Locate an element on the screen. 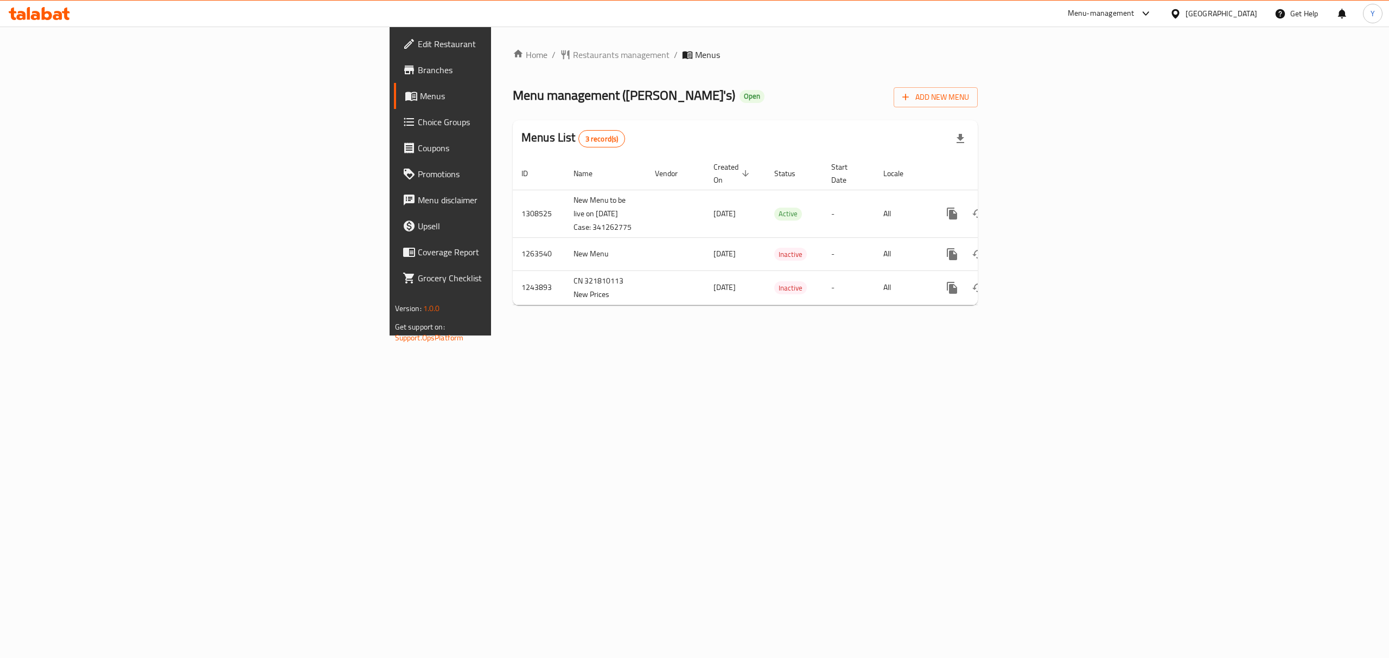 This screenshot has width=1389, height=658. span: ID is located at coordinates (532, 174).